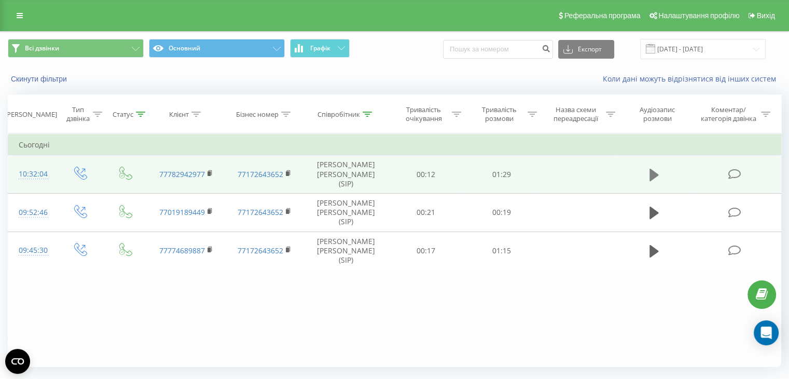 The image size is (789, 379). What do you see at coordinates (586, 49) in the screenshot?
I see `button: Експорт` at bounding box center [586, 49].